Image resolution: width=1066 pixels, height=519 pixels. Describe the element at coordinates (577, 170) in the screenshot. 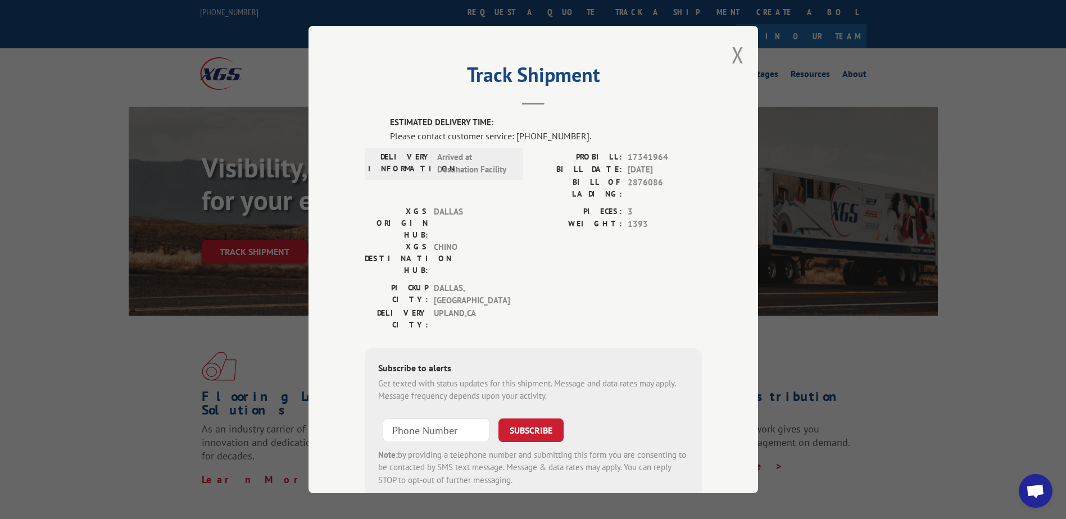

I see `label: BILL DATE:` at that location.